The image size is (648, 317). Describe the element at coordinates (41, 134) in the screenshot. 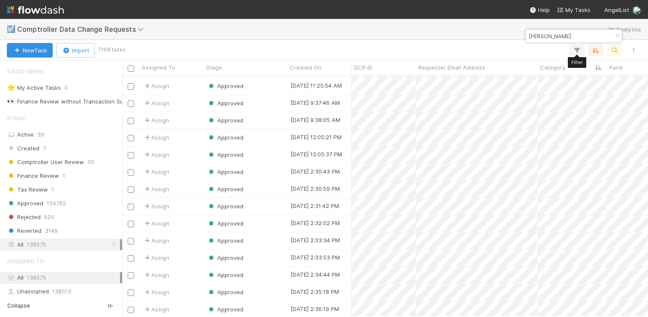

I see `span: 39` at that location.